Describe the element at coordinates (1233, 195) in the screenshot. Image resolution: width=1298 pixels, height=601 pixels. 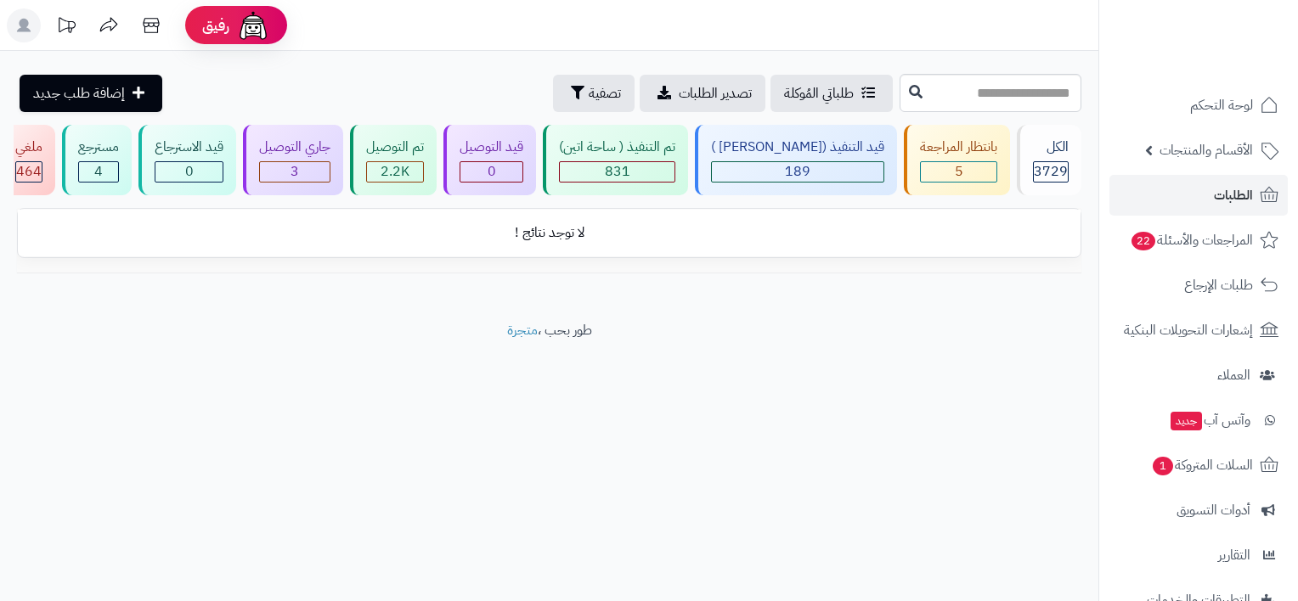
I see `span: الطلبات` at that location.